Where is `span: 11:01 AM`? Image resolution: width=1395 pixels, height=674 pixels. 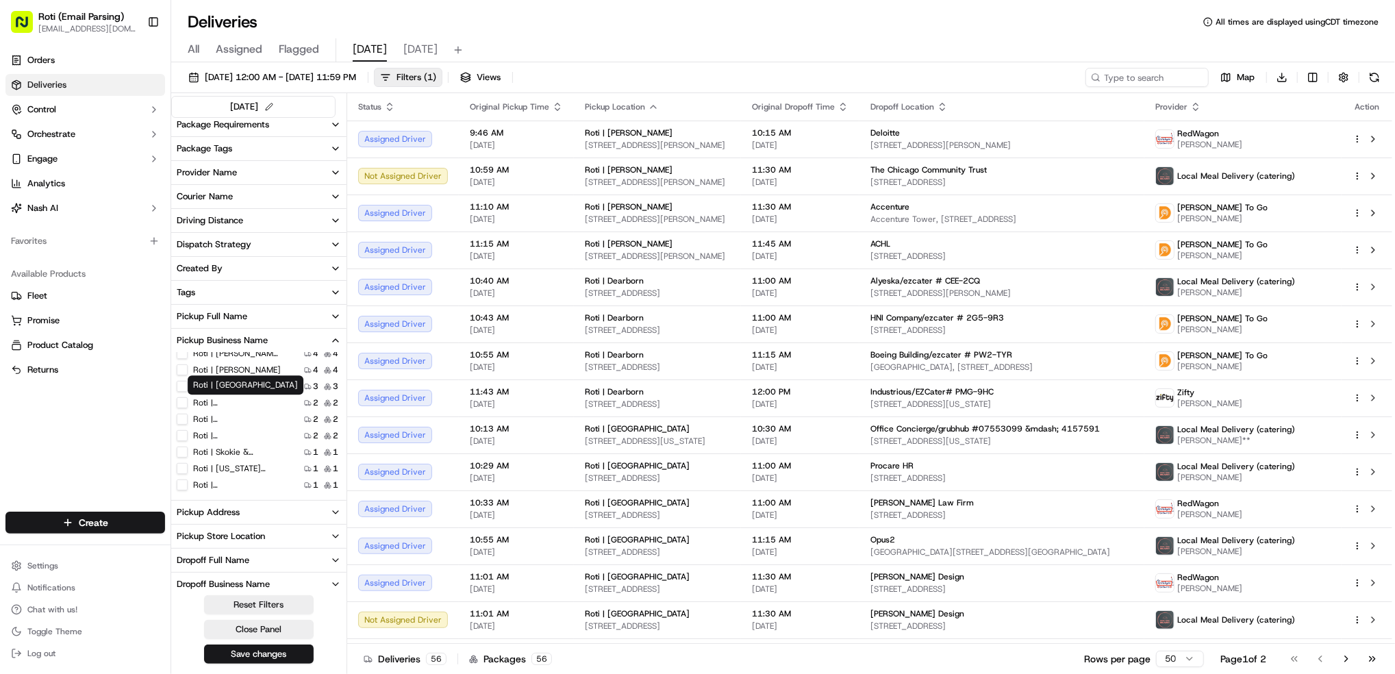
span: 11:01 AM is located at coordinates (516, 577).